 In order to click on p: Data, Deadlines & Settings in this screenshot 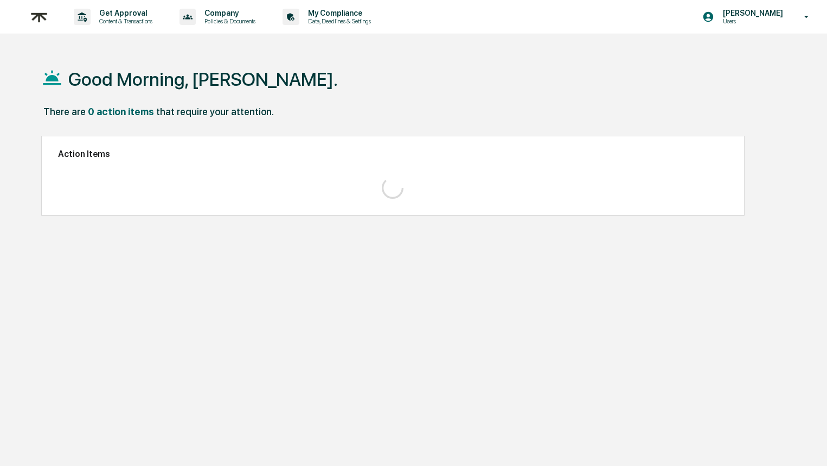, I will do `click(338, 21)`.